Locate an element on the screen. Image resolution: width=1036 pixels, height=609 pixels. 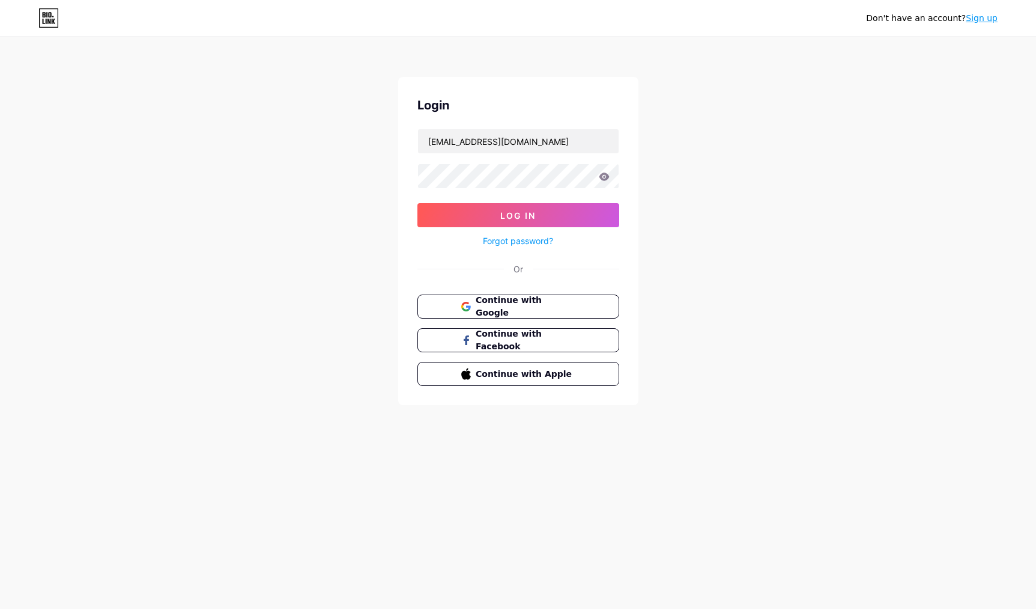
span: Log In is located at coordinates (518, 215).